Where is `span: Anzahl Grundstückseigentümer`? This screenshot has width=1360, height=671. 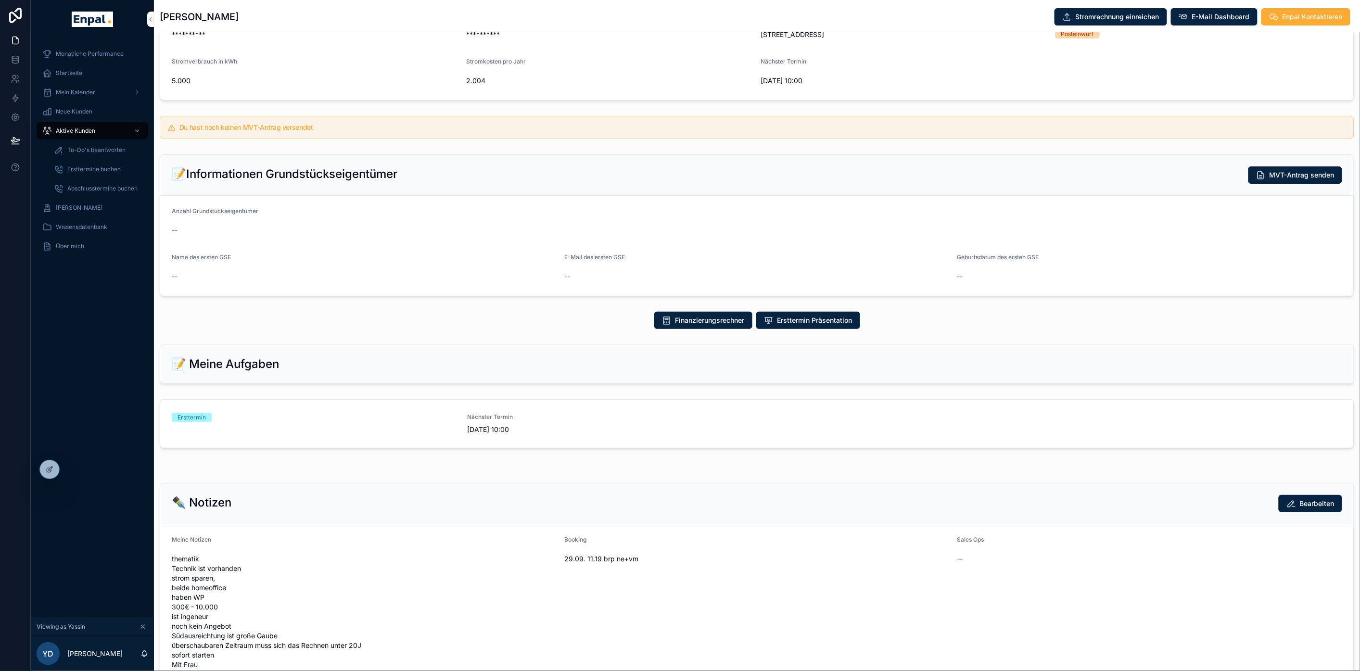 span: Anzahl Grundstückseigentümer is located at coordinates (215, 211).